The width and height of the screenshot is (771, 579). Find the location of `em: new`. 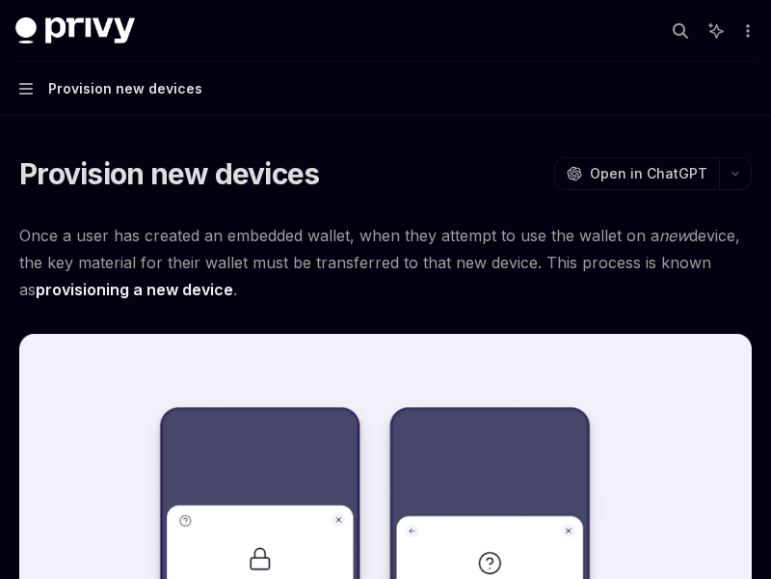

em: new is located at coordinates (674, 235).